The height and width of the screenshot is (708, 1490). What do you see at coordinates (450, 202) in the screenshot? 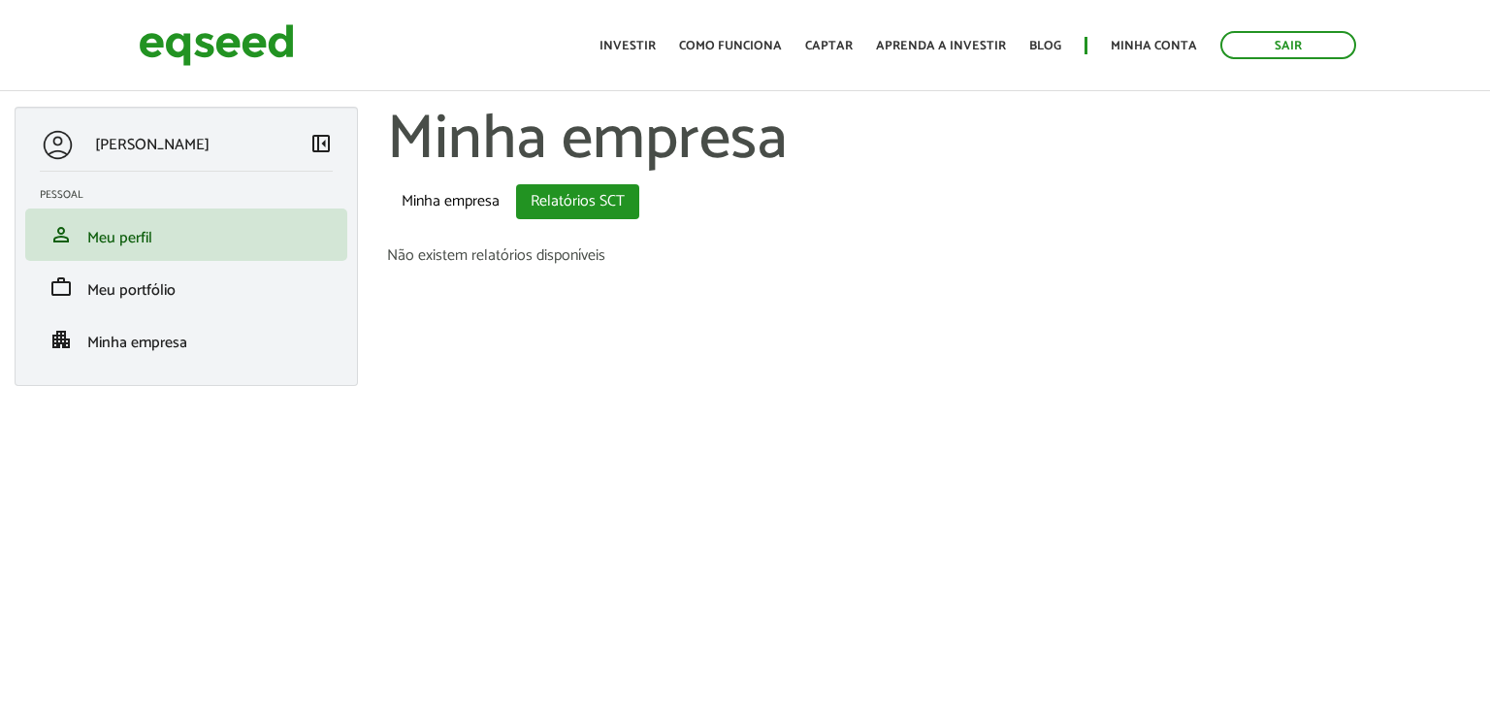
I see `a: Minha empresa` at bounding box center [450, 202].